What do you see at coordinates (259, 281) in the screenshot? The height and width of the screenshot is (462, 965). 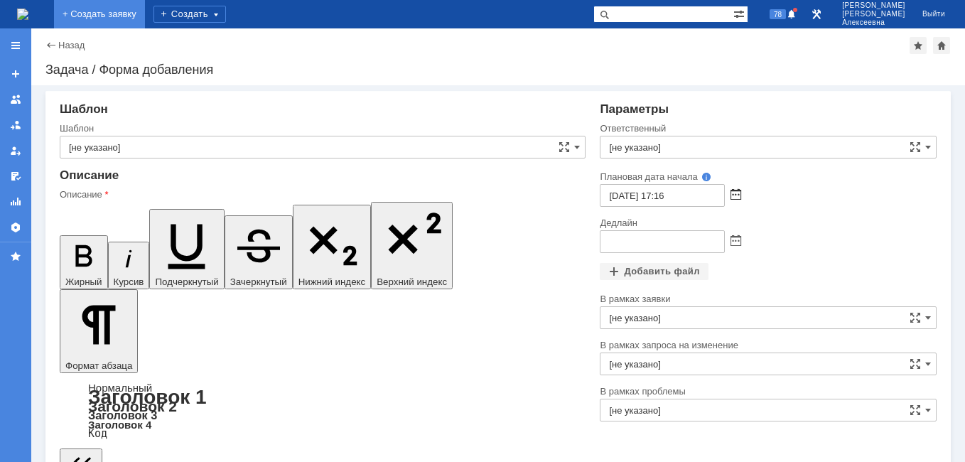 I see `span: Зачеркнутый` at bounding box center [259, 281].